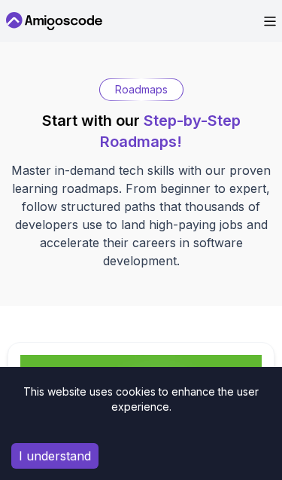 This screenshot has width=282, height=480. I want to click on div: Open Menu, so click(270, 21).